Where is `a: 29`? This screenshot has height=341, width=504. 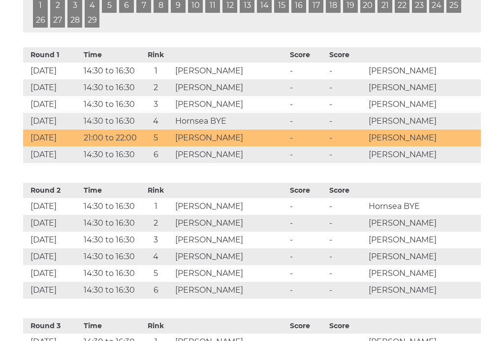 a: 29 is located at coordinates (92, 20).